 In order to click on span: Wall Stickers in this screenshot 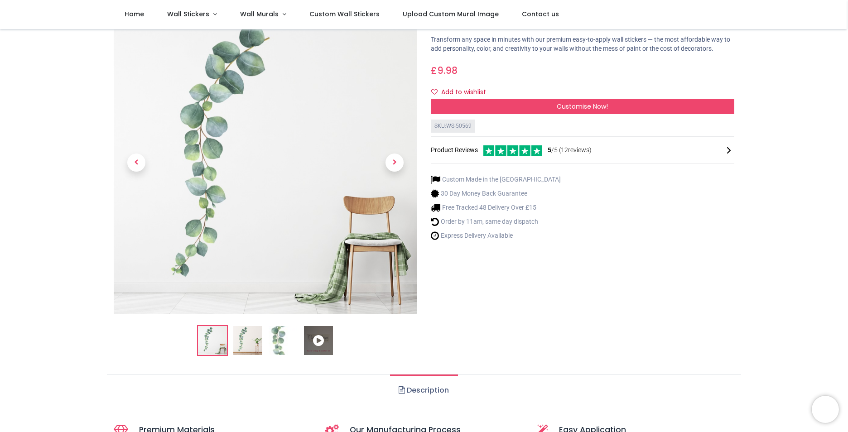, I will do `click(188, 14)`.